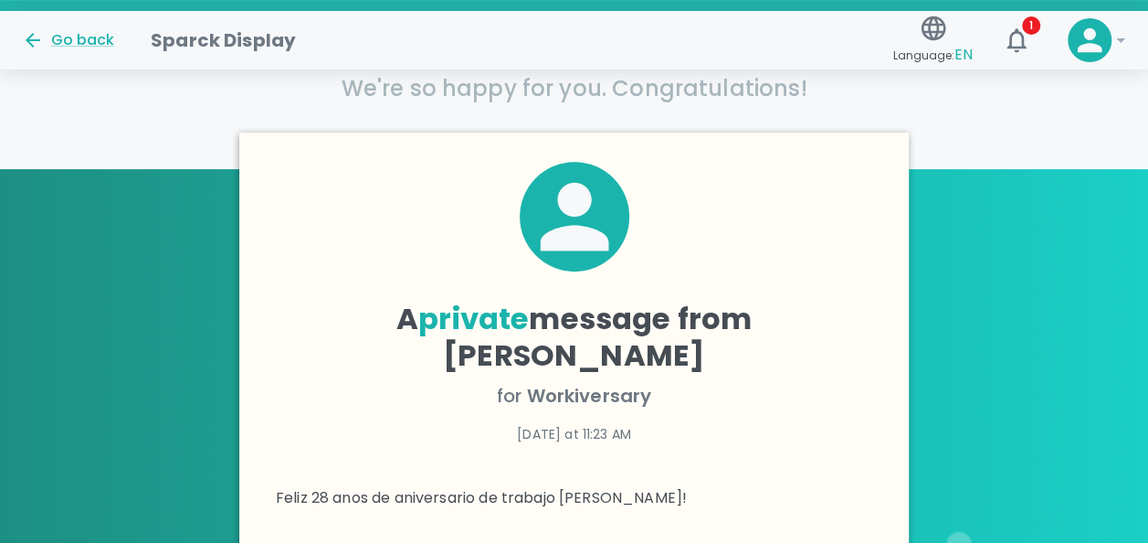  I want to click on button: Go back, so click(68, 40).